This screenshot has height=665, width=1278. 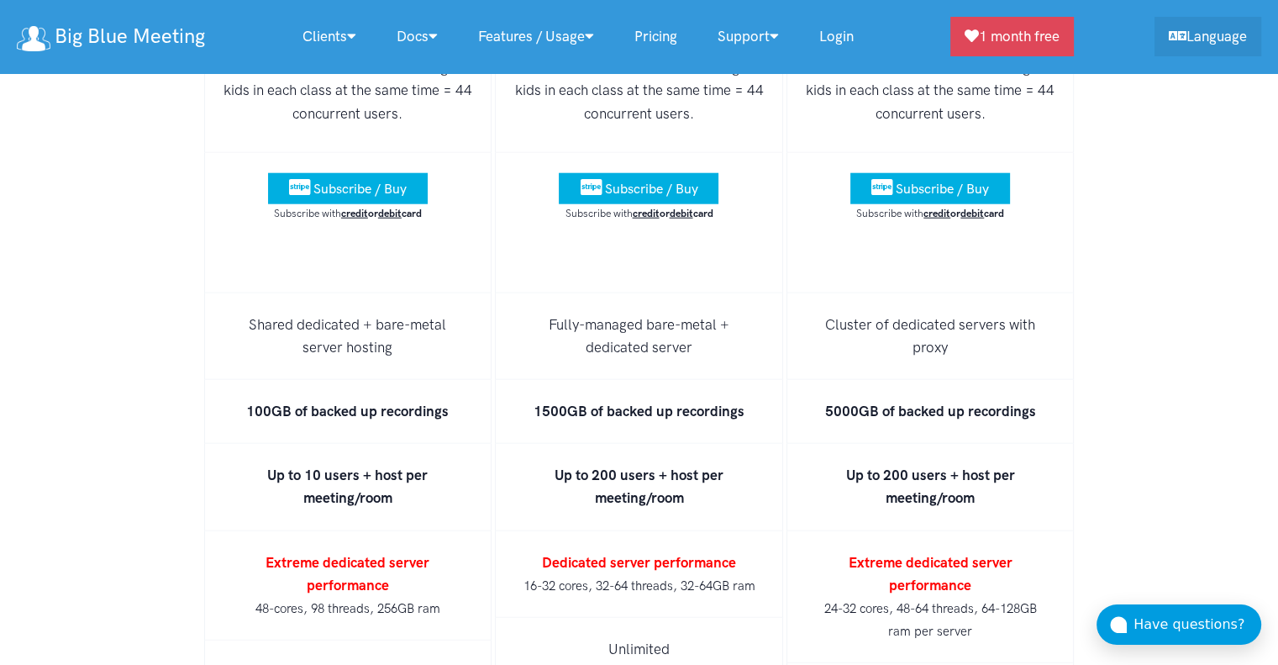 I want to click on li: Cluster of dedicated servers with proxy, so click(x=930, y=336).